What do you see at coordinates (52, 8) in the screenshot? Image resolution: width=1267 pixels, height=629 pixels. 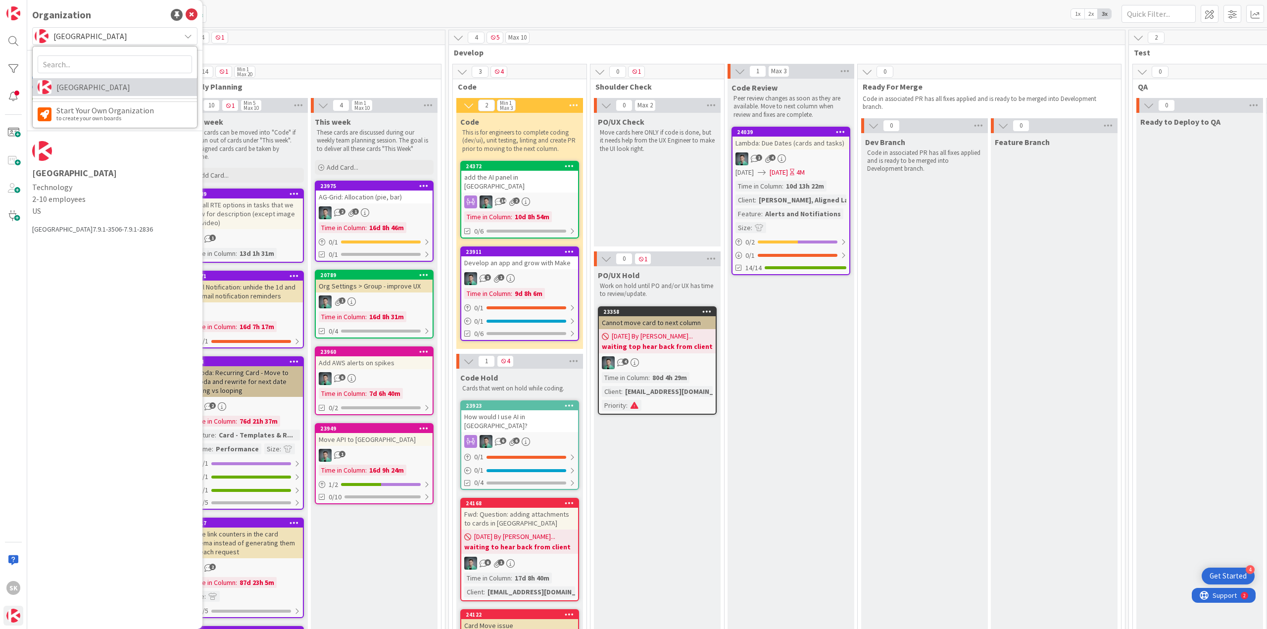 I see `div: 2` at bounding box center [52, 8].